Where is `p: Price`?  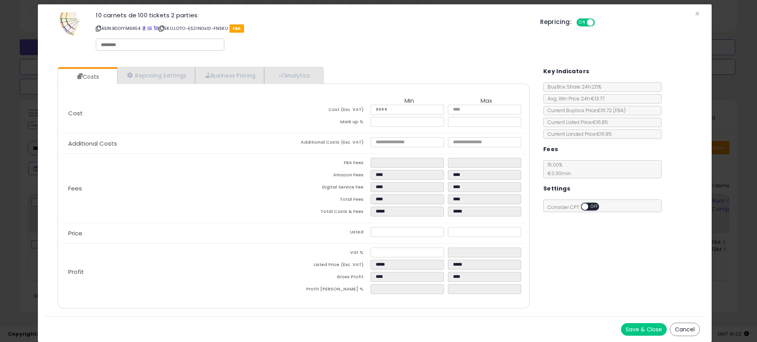
p: Price is located at coordinates (177, 234).